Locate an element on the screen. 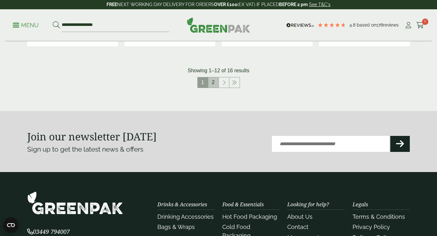 The height and width of the screenshot is (236, 437). span: 0 is located at coordinates (425, 22).